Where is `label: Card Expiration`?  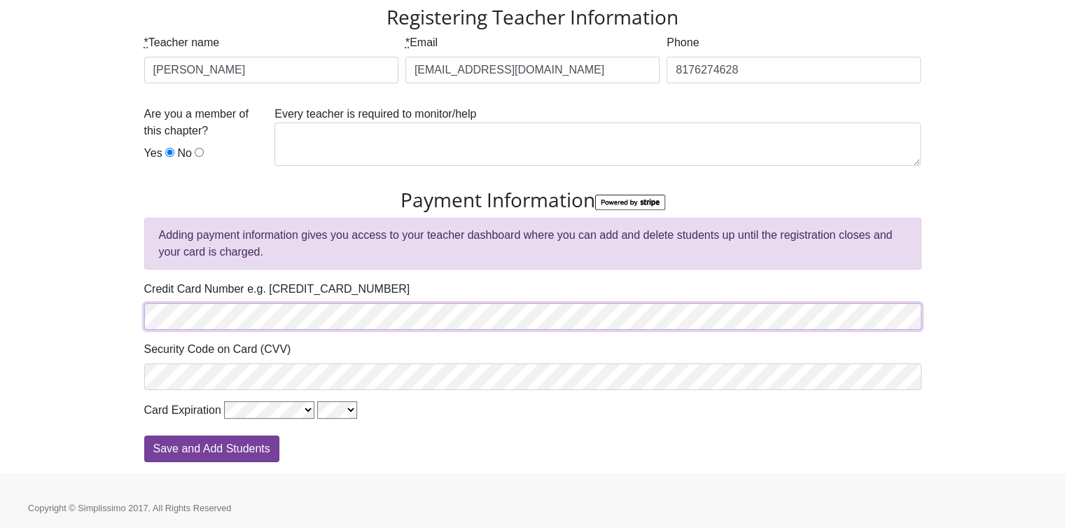 label: Card Expiration is located at coordinates (183, 410).